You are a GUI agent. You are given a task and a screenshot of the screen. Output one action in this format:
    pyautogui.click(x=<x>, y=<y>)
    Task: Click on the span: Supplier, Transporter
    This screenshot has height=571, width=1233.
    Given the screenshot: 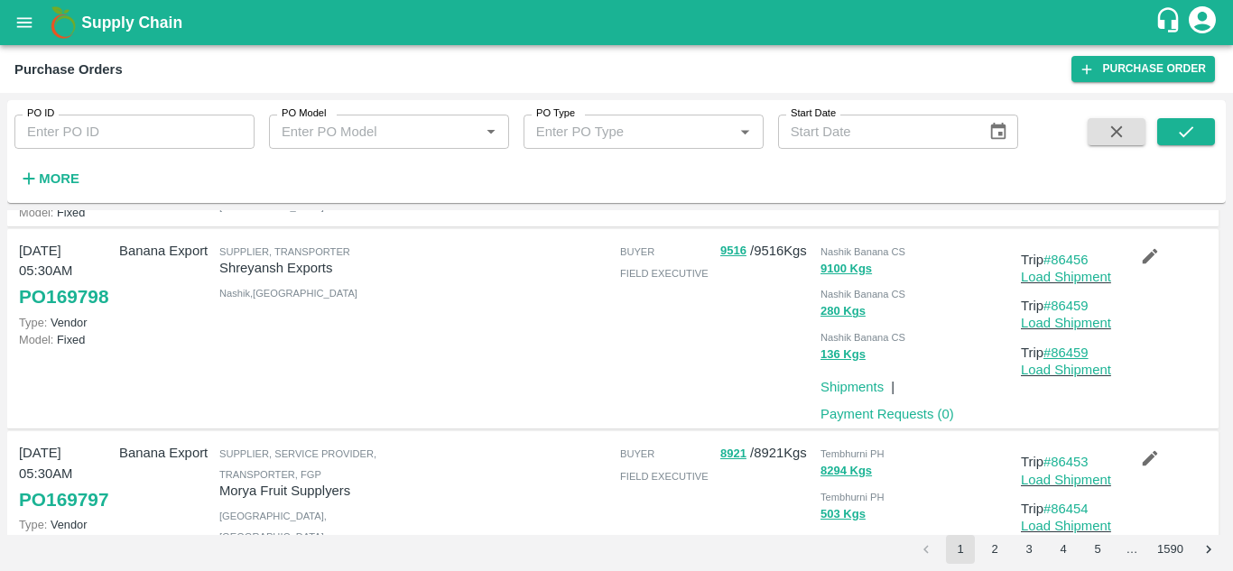 What is the action you would take?
    pyautogui.click(x=284, y=252)
    